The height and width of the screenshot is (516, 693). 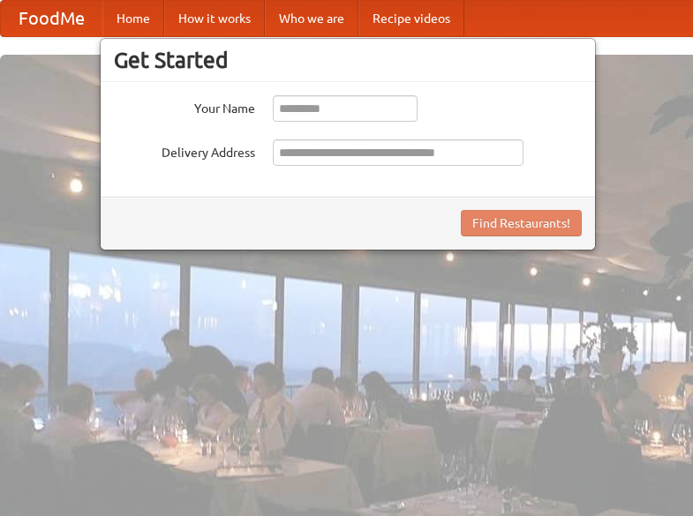 What do you see at coordinates (521, 223) in the screenshot?
I see `button: Find Restaurants!` at bounding box center [521, 223].